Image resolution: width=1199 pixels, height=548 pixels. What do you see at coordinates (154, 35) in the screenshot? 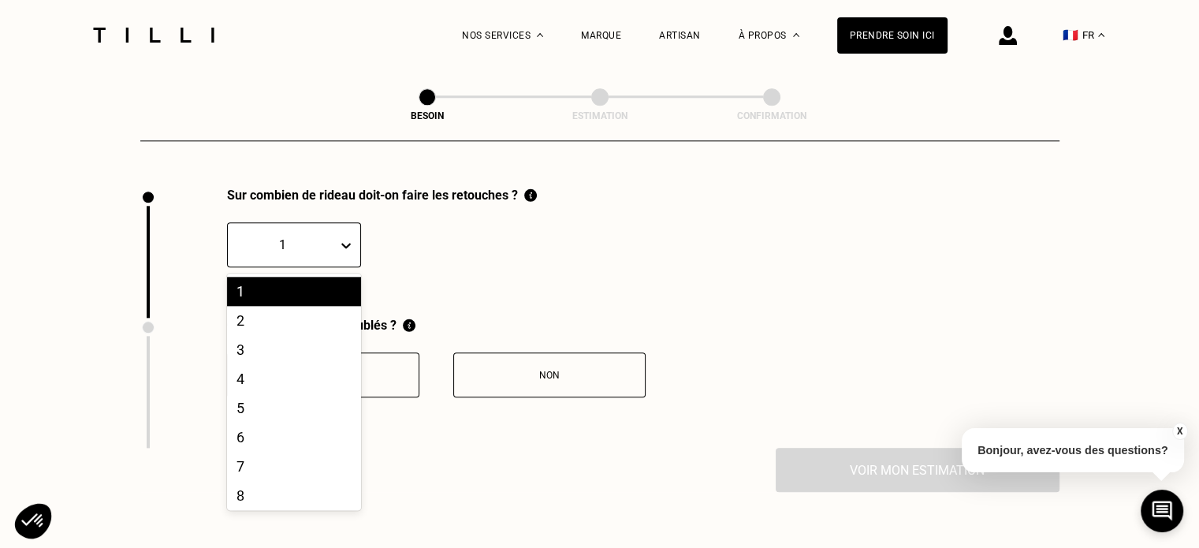
I see `img: Logo du service de couturière Tilli` at bounding box center [154, 35].